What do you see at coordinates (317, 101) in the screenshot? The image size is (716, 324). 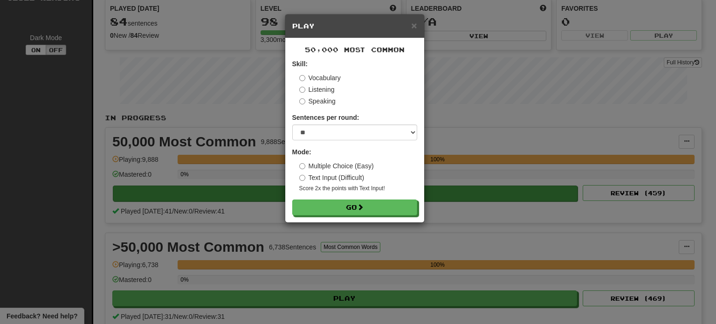 I see `label: Speaking` at bounding box center [317, 101].